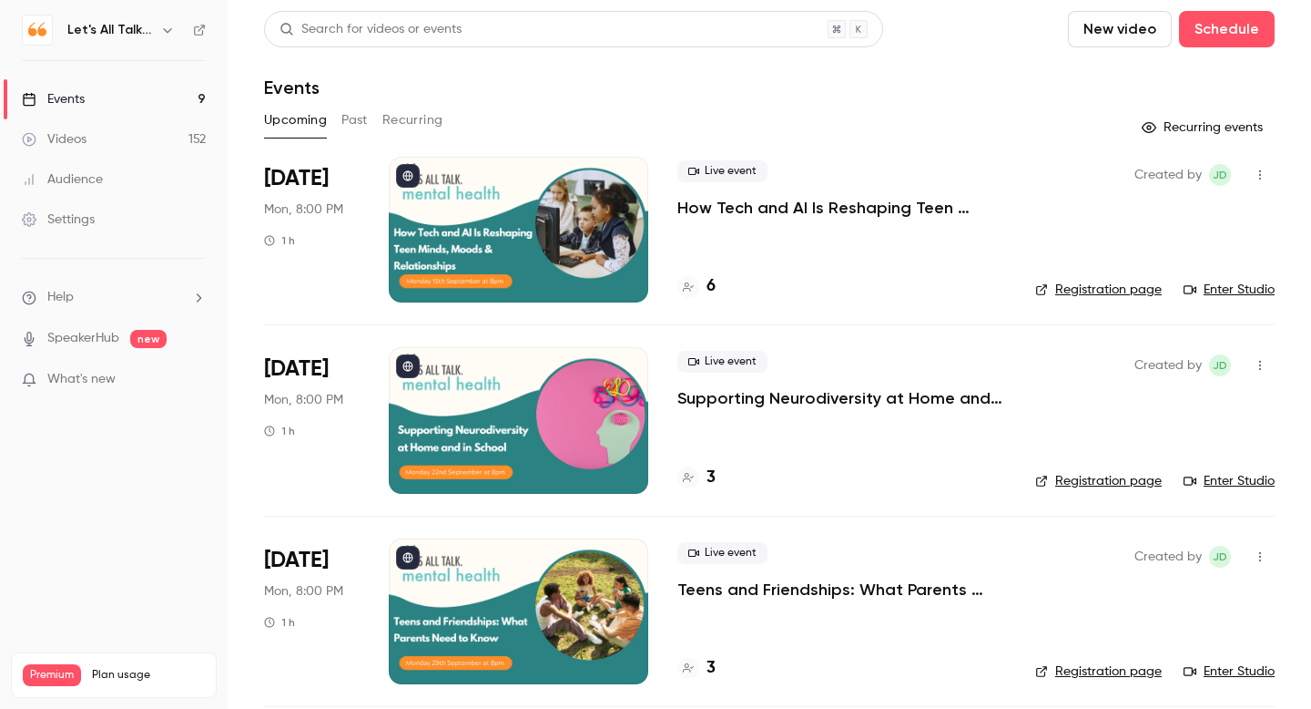 The width and height of the screenshot is (1311, 709). What do you see at coordinates (1120, 29) in the screenshot?
I see `button: New video` at bounding box center [1120, 29].